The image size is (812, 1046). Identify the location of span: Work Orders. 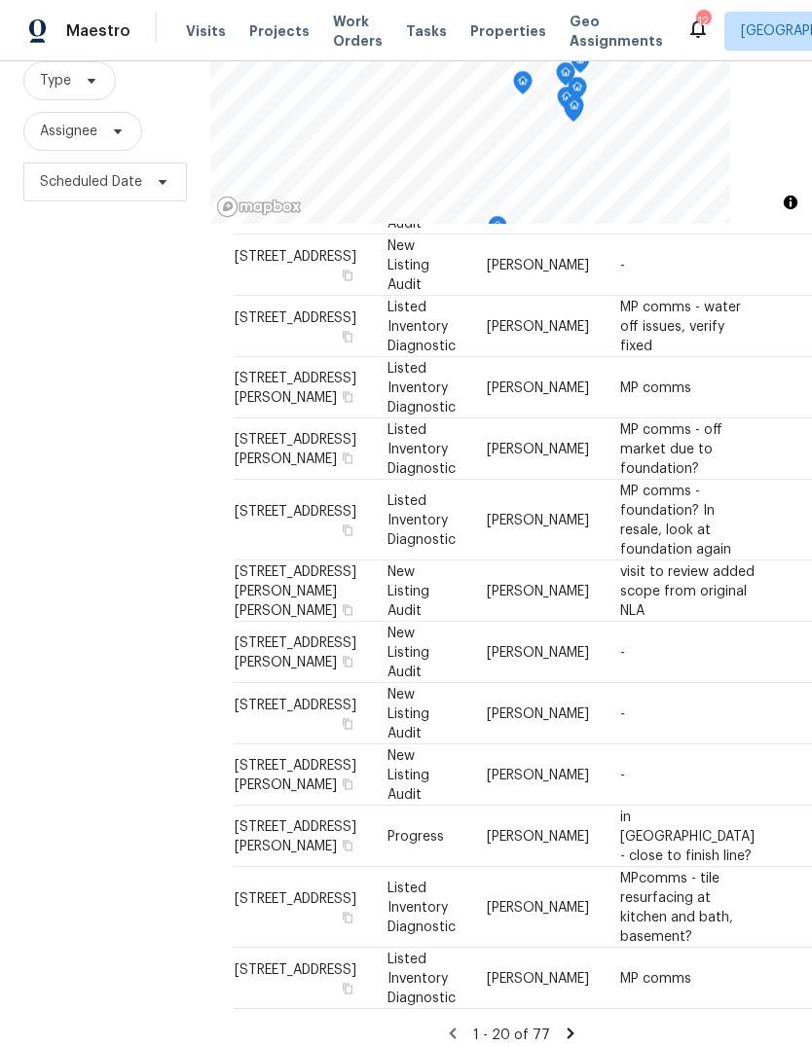
(357, 31).